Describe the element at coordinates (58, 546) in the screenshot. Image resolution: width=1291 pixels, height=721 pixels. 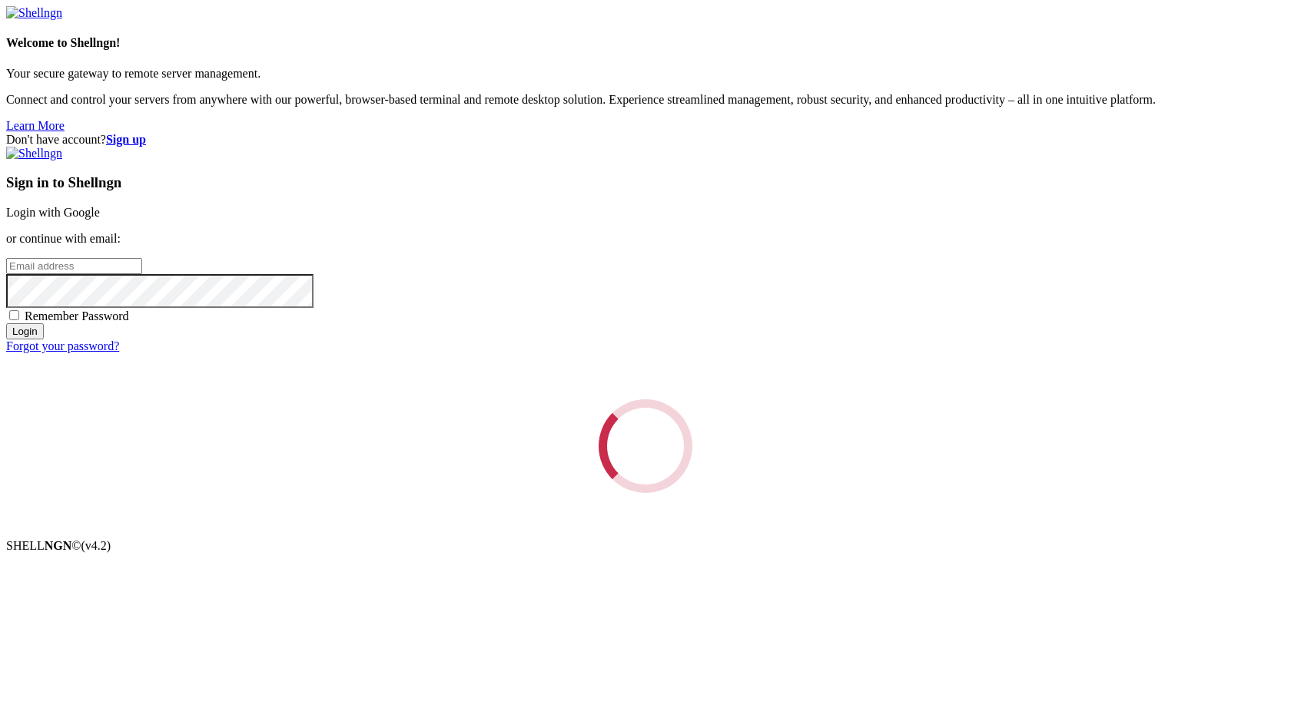
I see `b: NGN` at that location.